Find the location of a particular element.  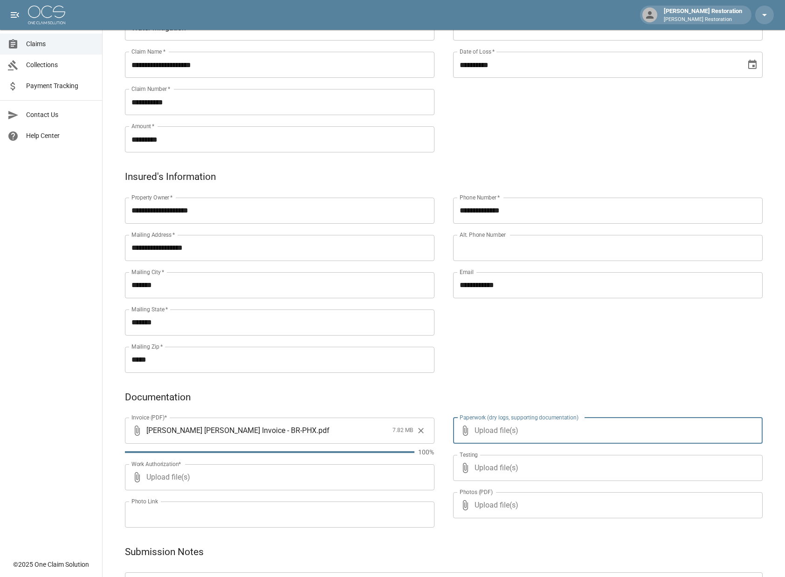

label: Alt. Phone Number is located at coordinates (483, 234).